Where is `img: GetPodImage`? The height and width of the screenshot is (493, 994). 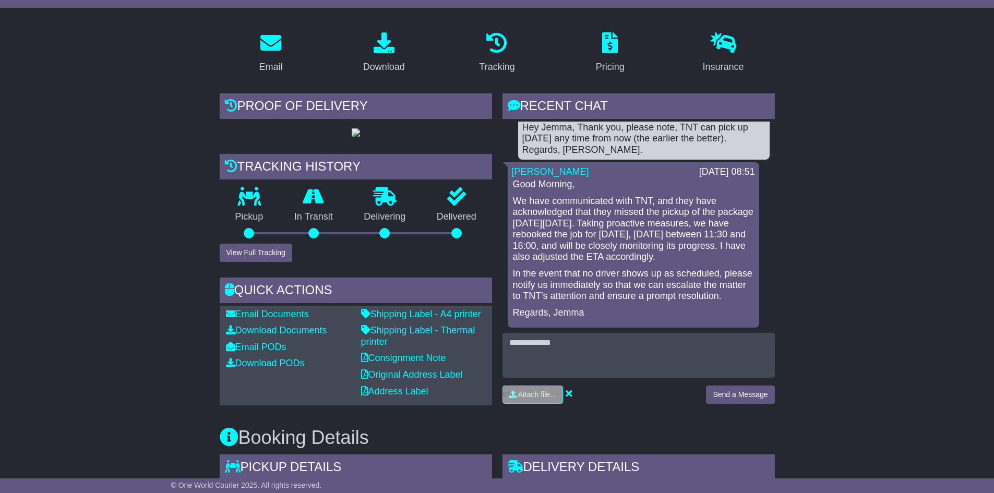 img: GetPodImage is located at coordinates (356, 133).